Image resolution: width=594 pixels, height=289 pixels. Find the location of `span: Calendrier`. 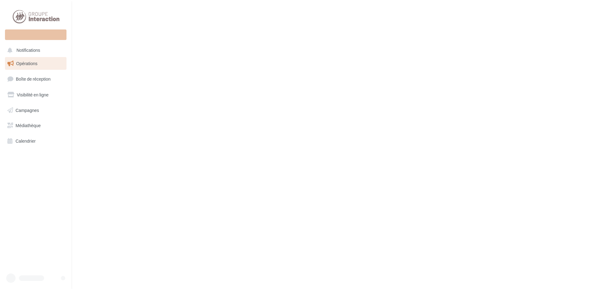

span: Calendrier is located at coordinates (25, 141).